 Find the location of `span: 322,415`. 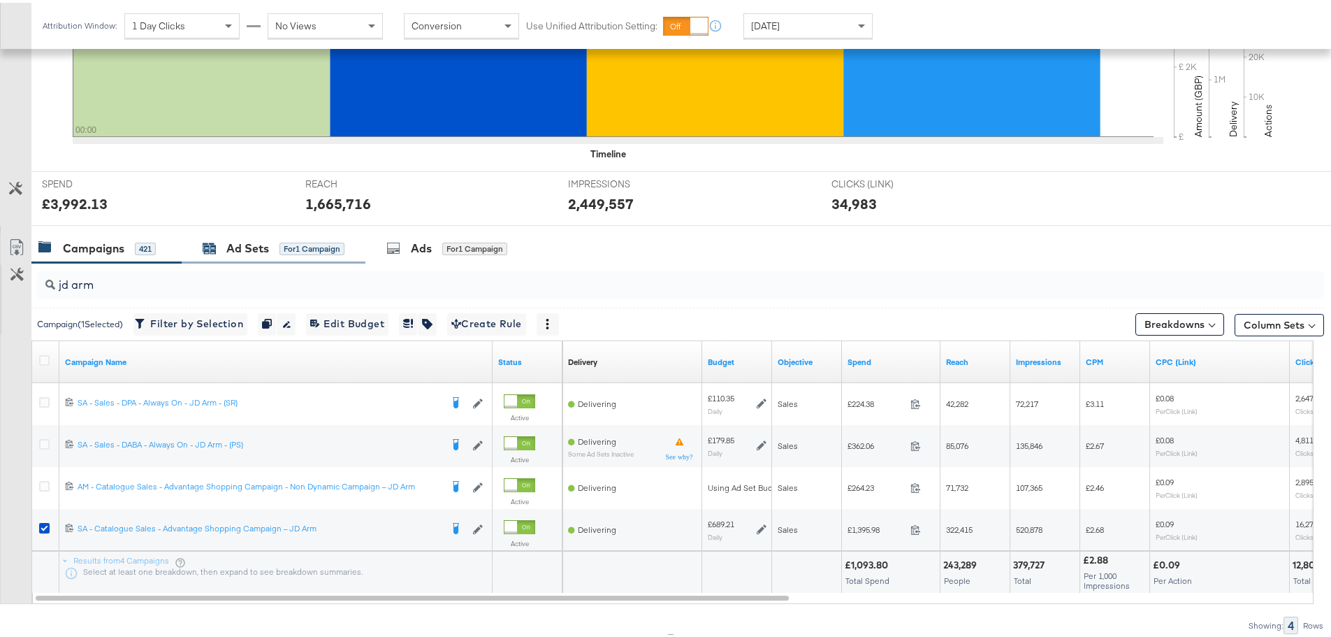

span: 322,415 is located at coordinates (960, 526).